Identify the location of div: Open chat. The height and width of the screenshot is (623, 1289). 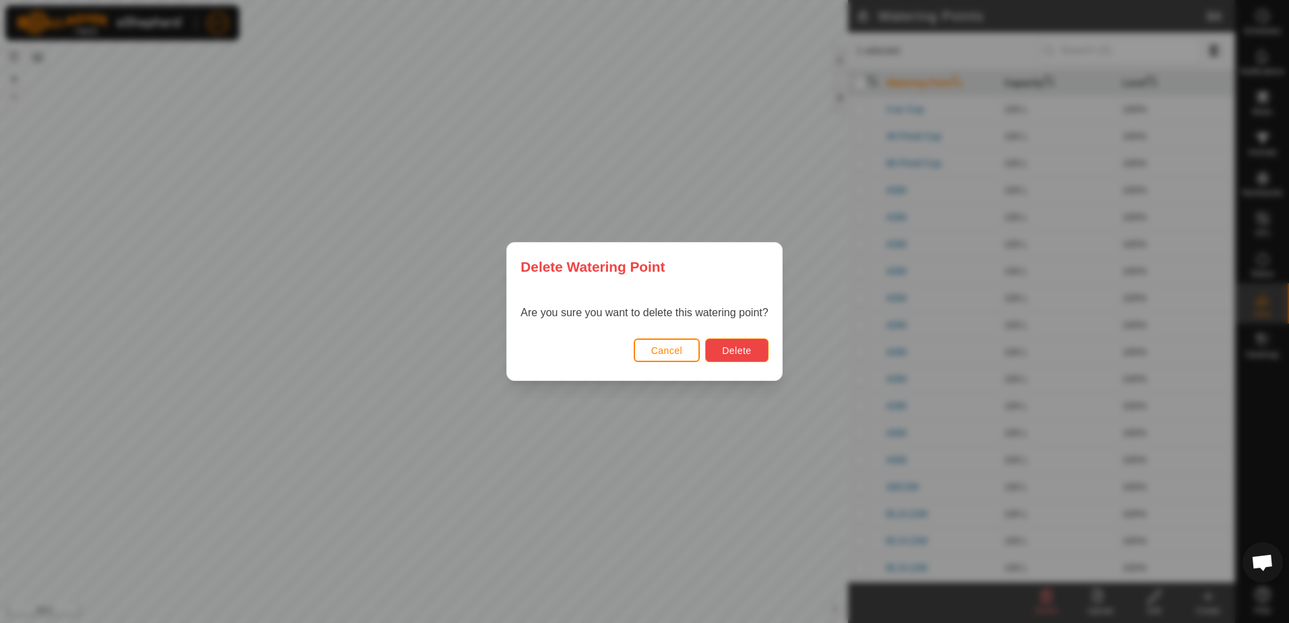
(1262, 562).